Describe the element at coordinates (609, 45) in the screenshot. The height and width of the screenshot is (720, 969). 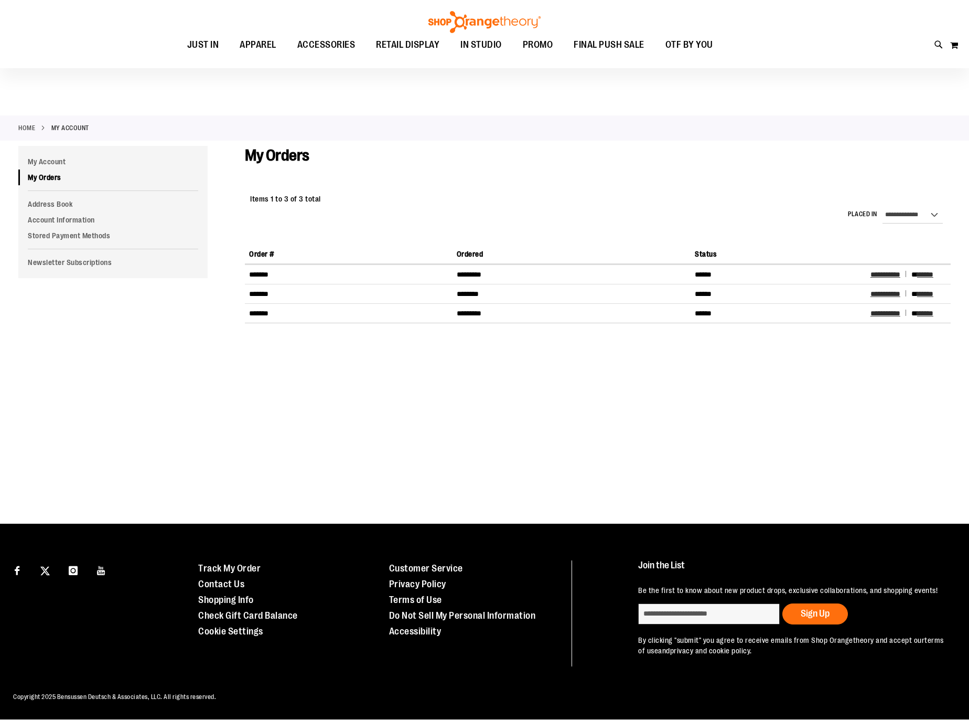
I see `a: FINAL PUSH SALE` at that location.